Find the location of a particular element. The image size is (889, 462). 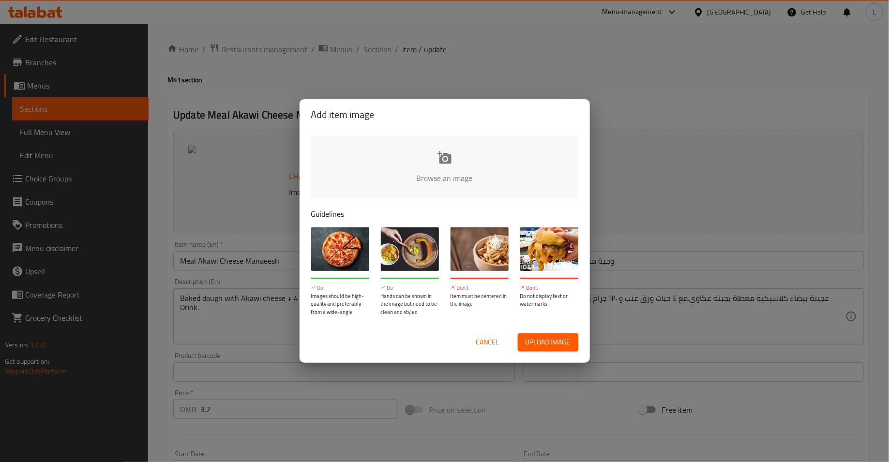

p: Do not display text or watermarks is located at coordinates (549, 300).